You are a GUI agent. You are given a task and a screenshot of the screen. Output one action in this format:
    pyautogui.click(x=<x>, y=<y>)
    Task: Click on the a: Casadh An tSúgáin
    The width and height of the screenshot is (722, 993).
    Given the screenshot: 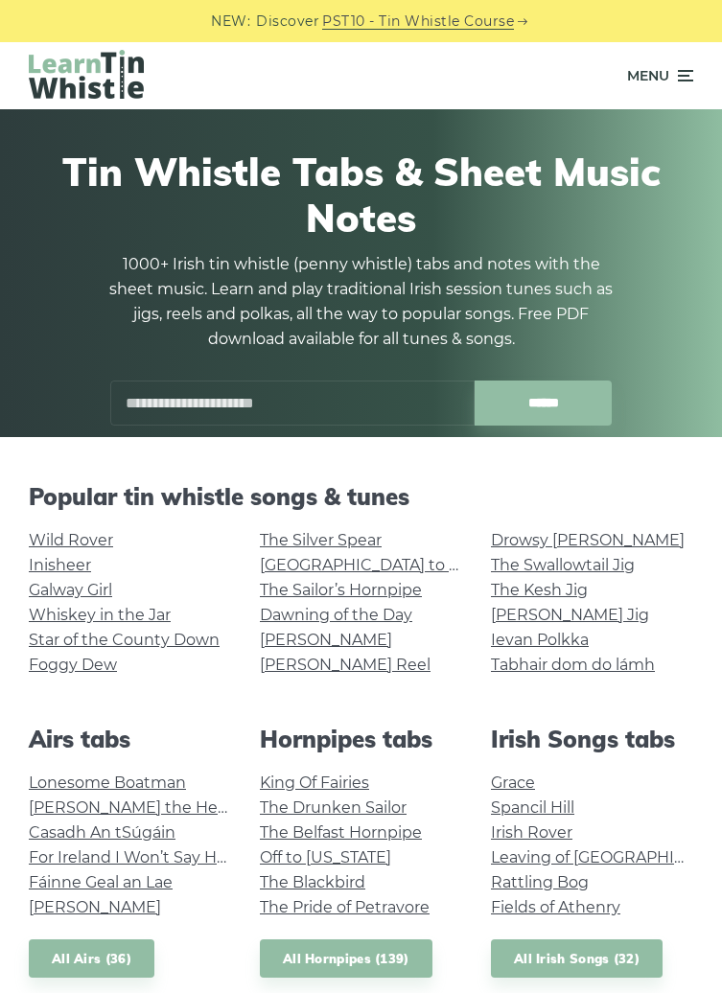 What is the action you would take?
    pyautogui.click(x=102, y=832)
    